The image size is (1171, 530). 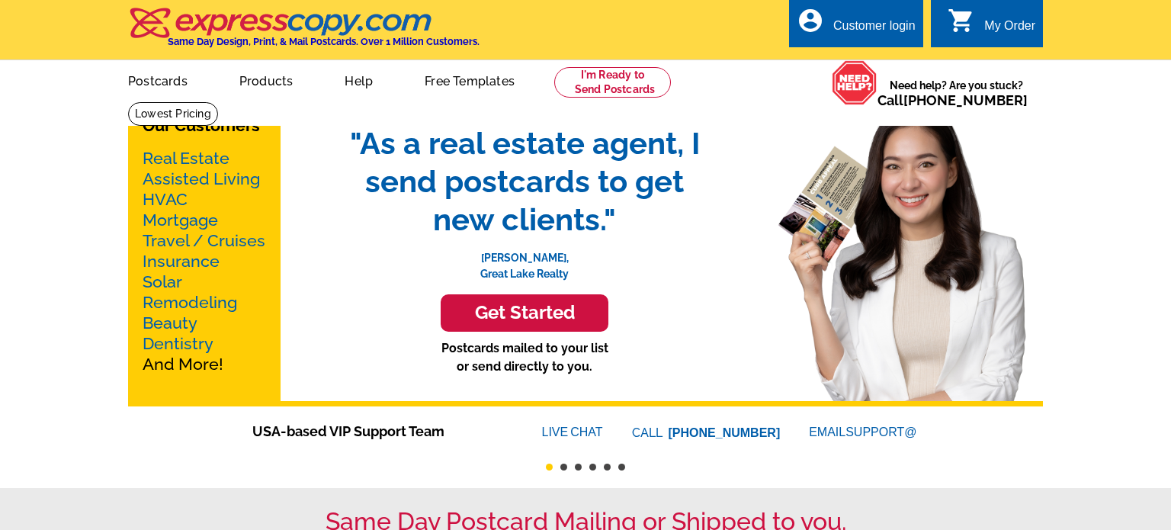 What do you see at coordinates (864, 432) in the screenshot?
I see `a: EMAILSUPPORT@` at bounding box center [864, 432].